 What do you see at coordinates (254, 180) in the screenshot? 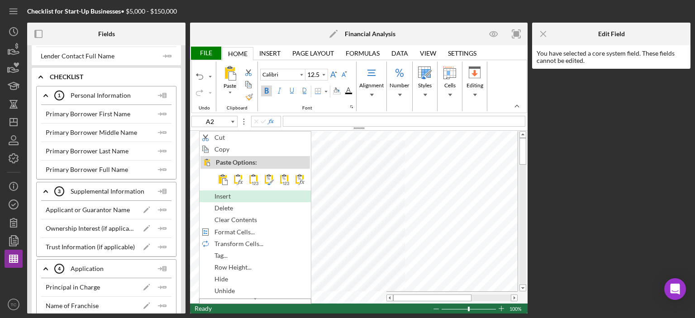
I see `div: Paste Value` at bounding box center [254, 180].